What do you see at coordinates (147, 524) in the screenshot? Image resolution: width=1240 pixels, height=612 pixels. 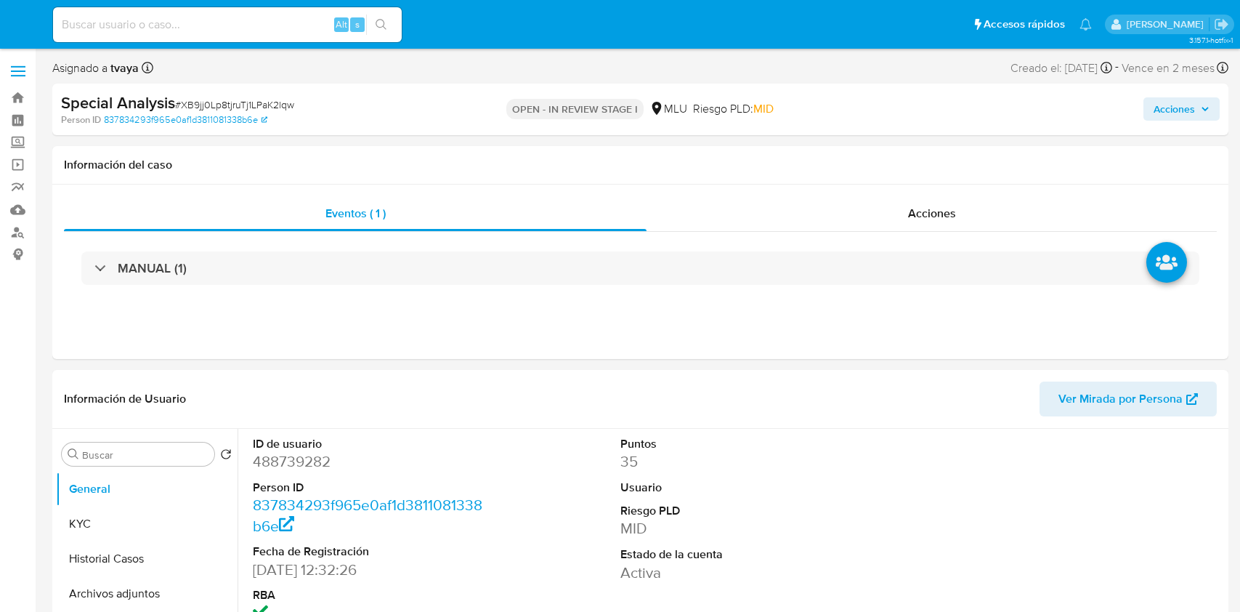 I see `button: KYC` at bounding box center [147, 524].